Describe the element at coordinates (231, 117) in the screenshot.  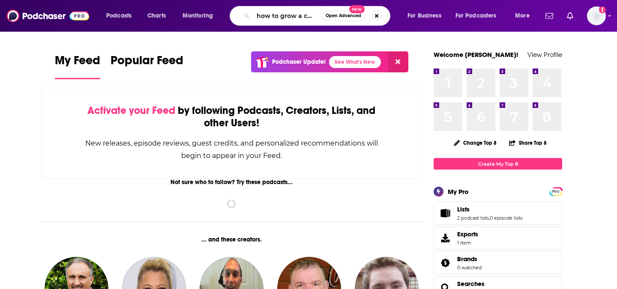
I see `div: by following Podcasts, Creators, Lists, and other Users!` at that location.